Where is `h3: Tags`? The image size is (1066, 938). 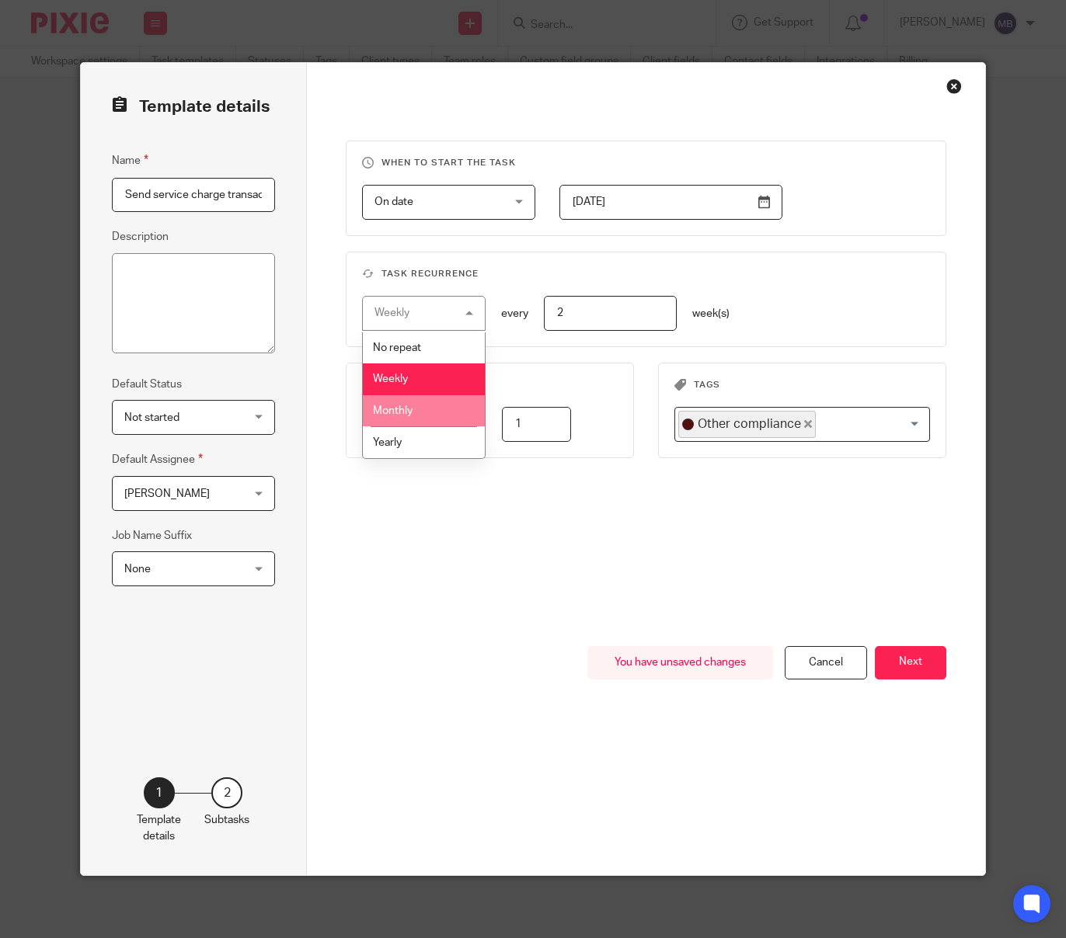
h3: Tags is located at coordinates (802, 385).